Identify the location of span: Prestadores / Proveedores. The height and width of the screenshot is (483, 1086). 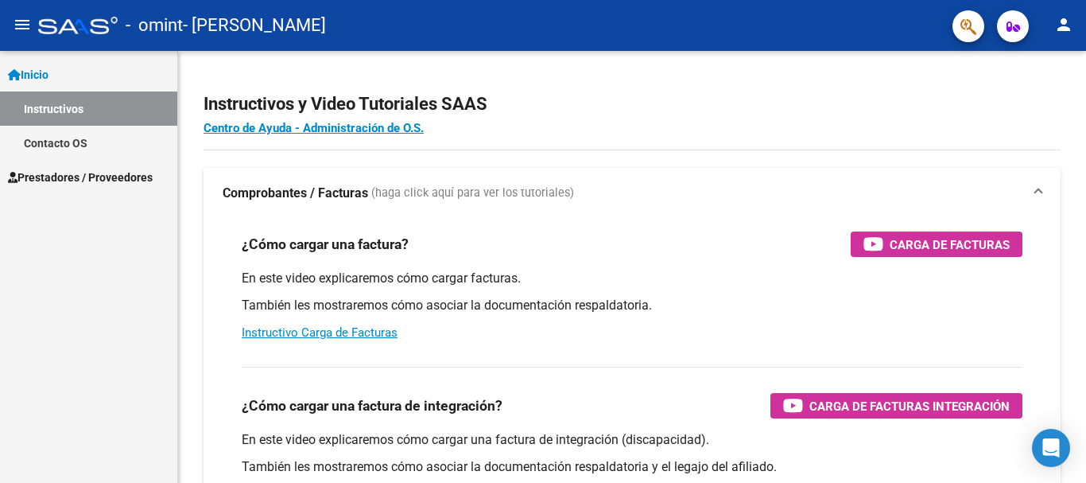
(80, 177).